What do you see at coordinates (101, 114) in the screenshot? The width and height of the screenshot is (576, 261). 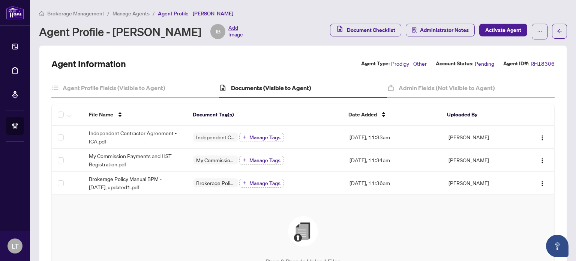 I see `span: File Name` at bounding box center [101, 114].